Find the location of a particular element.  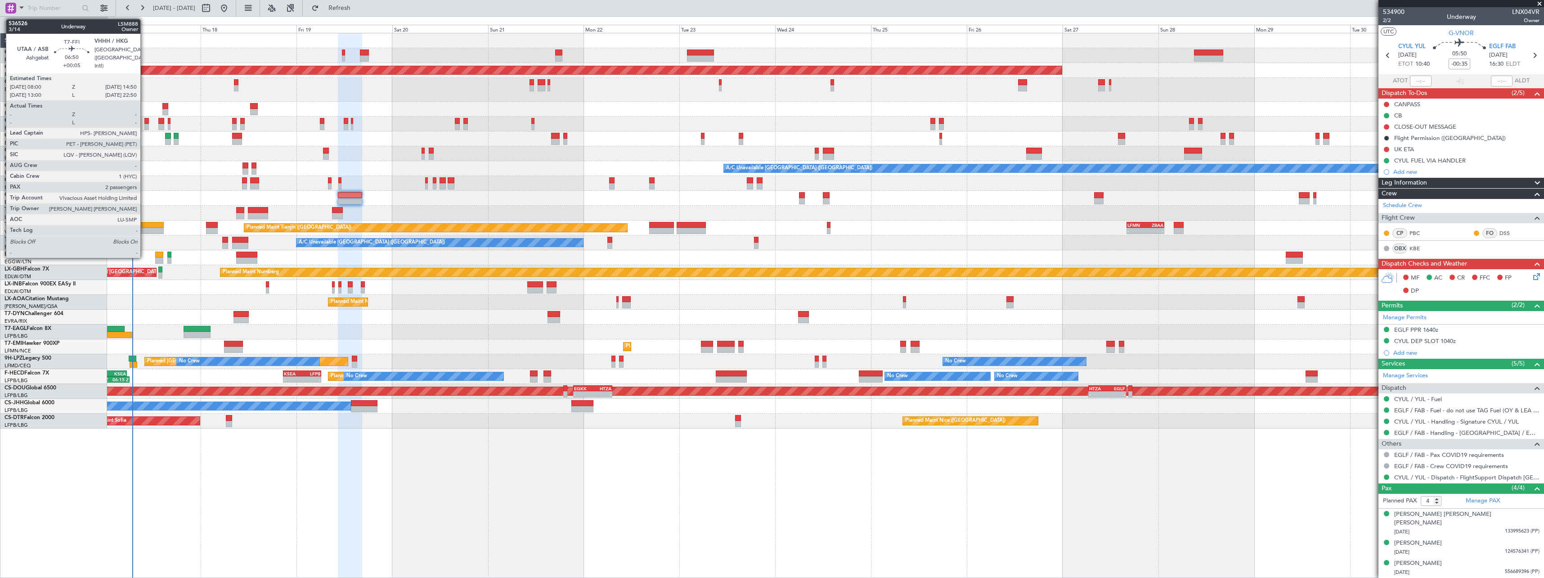

span: AC is located at coordinates (1438, 278).